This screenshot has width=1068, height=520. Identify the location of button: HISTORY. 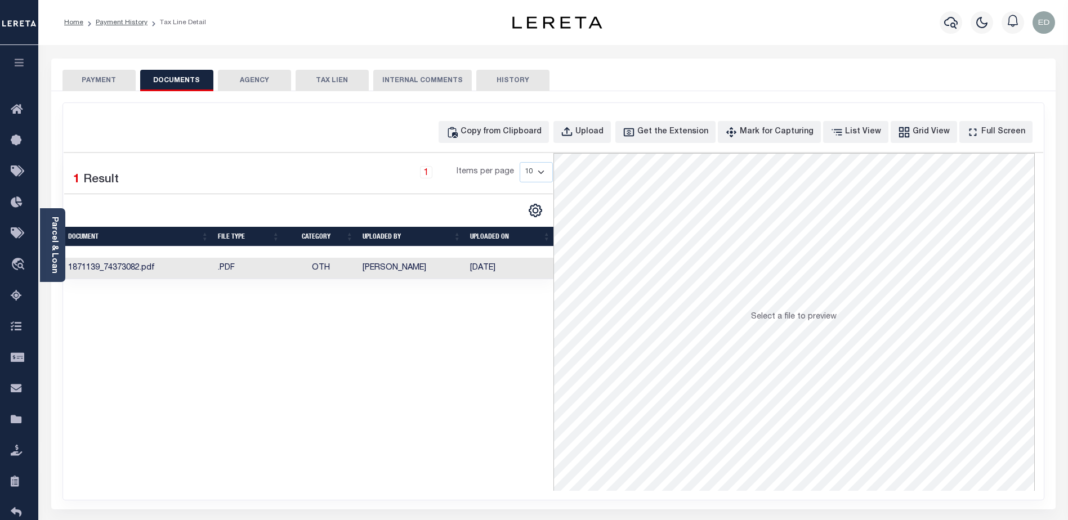
(513, 81).